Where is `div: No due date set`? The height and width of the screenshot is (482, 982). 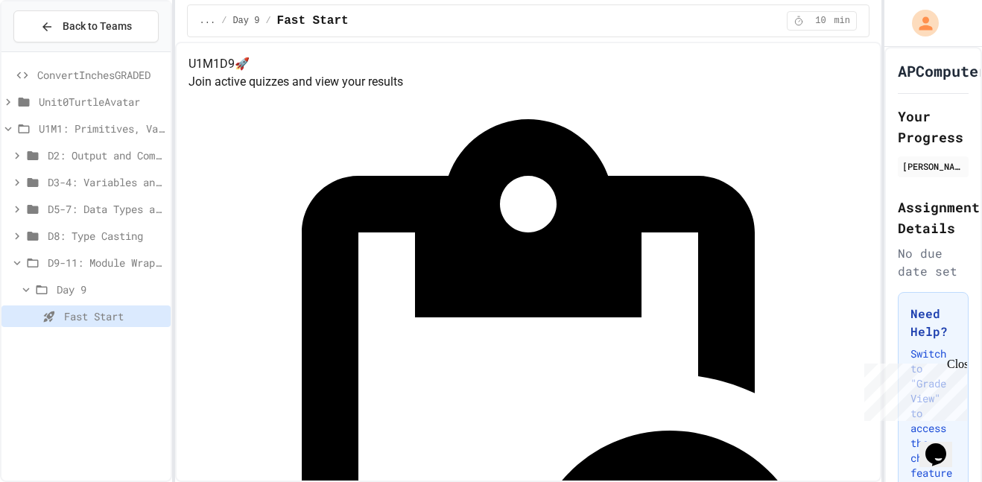 div: No due date set is located at coordinates (933, 262).